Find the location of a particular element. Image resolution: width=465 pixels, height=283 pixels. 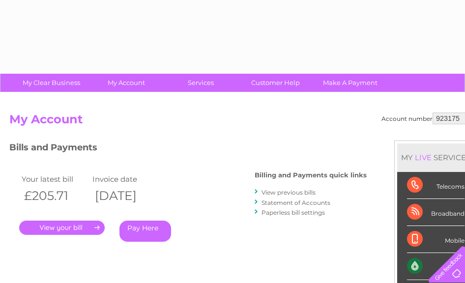

a: Statement of Accounts is located at coordinates (296, 203).